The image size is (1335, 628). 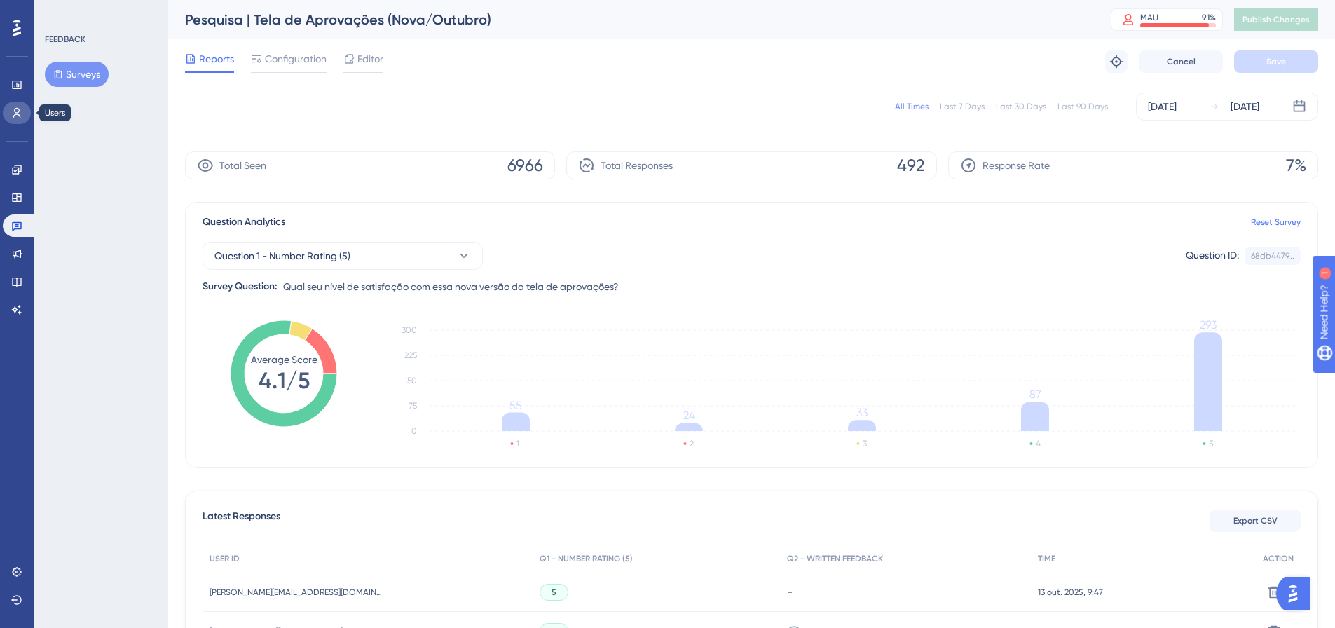 What do you see at coordinates (1212, 256) in the screenshot?
I see `div: Question ID:` at bounding box center [1212, 256].